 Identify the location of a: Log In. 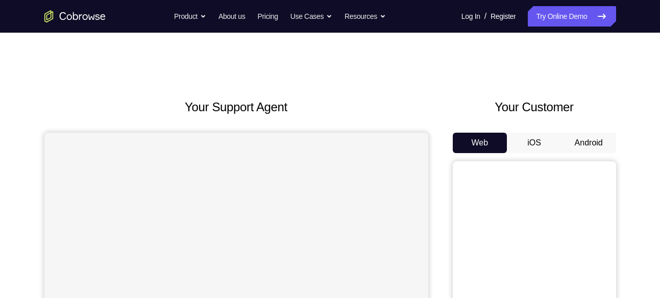
(470, 16).